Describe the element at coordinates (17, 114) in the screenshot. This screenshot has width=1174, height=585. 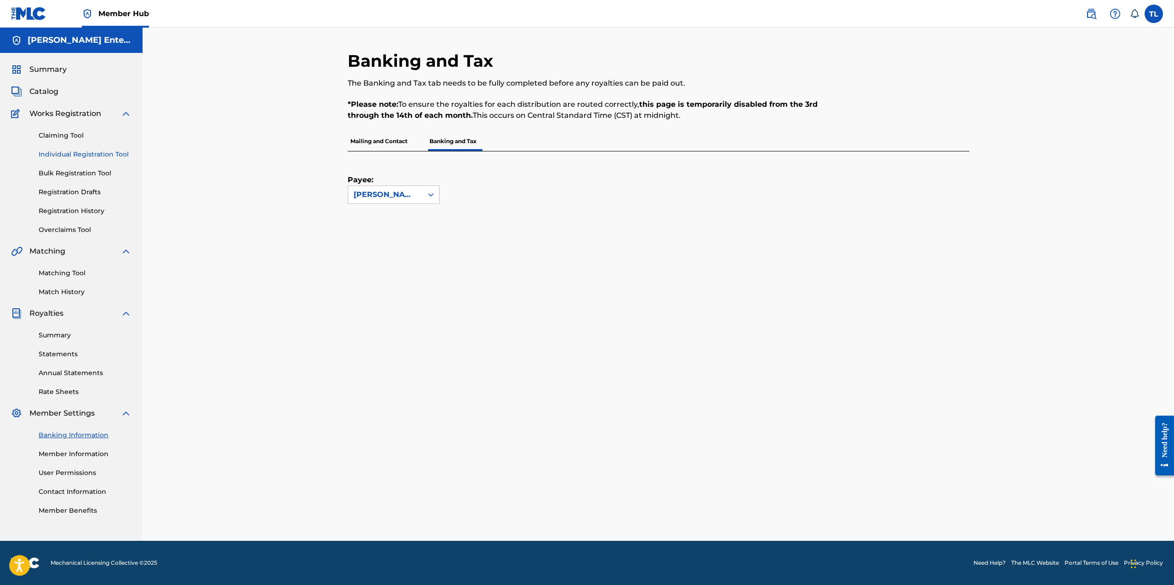
I see `img: Works Registration` at that location.